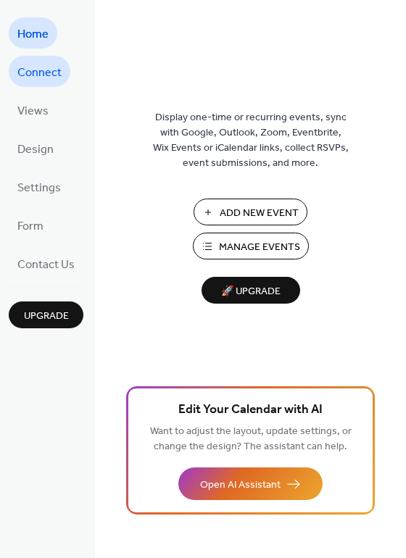 This screenshot has width=406, height=558. Describe the element at coordinates (30, 226) in the screenshot. I see `span: Form` at that location.